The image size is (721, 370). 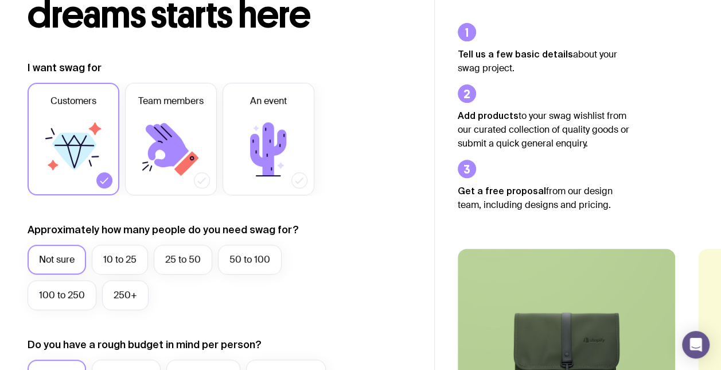 I want to click on label: Do you have a rough budget in mind per person?, so click(x=145, y=344).